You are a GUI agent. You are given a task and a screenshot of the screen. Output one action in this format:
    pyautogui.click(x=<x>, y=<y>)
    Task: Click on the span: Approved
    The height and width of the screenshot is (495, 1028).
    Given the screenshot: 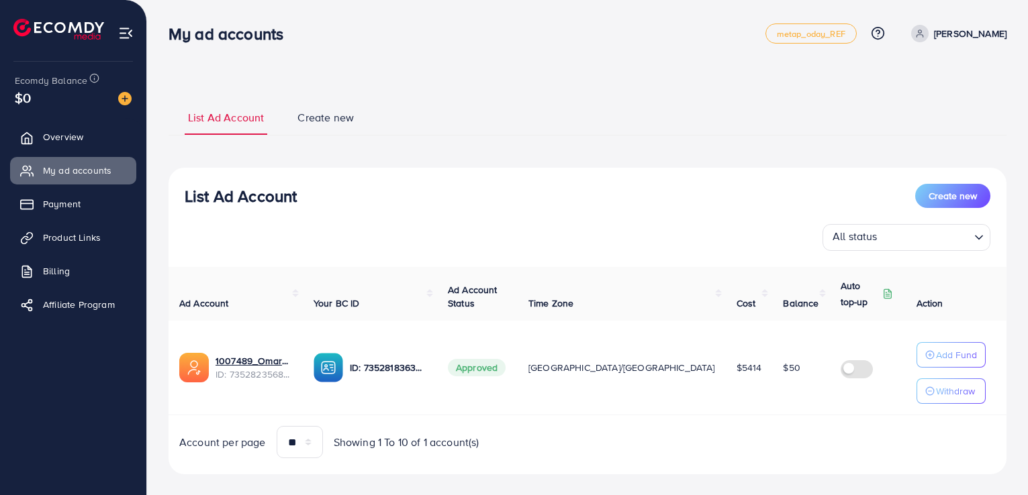 What is the action you would take?
    pyautogui.click(x=477, y=368)
    